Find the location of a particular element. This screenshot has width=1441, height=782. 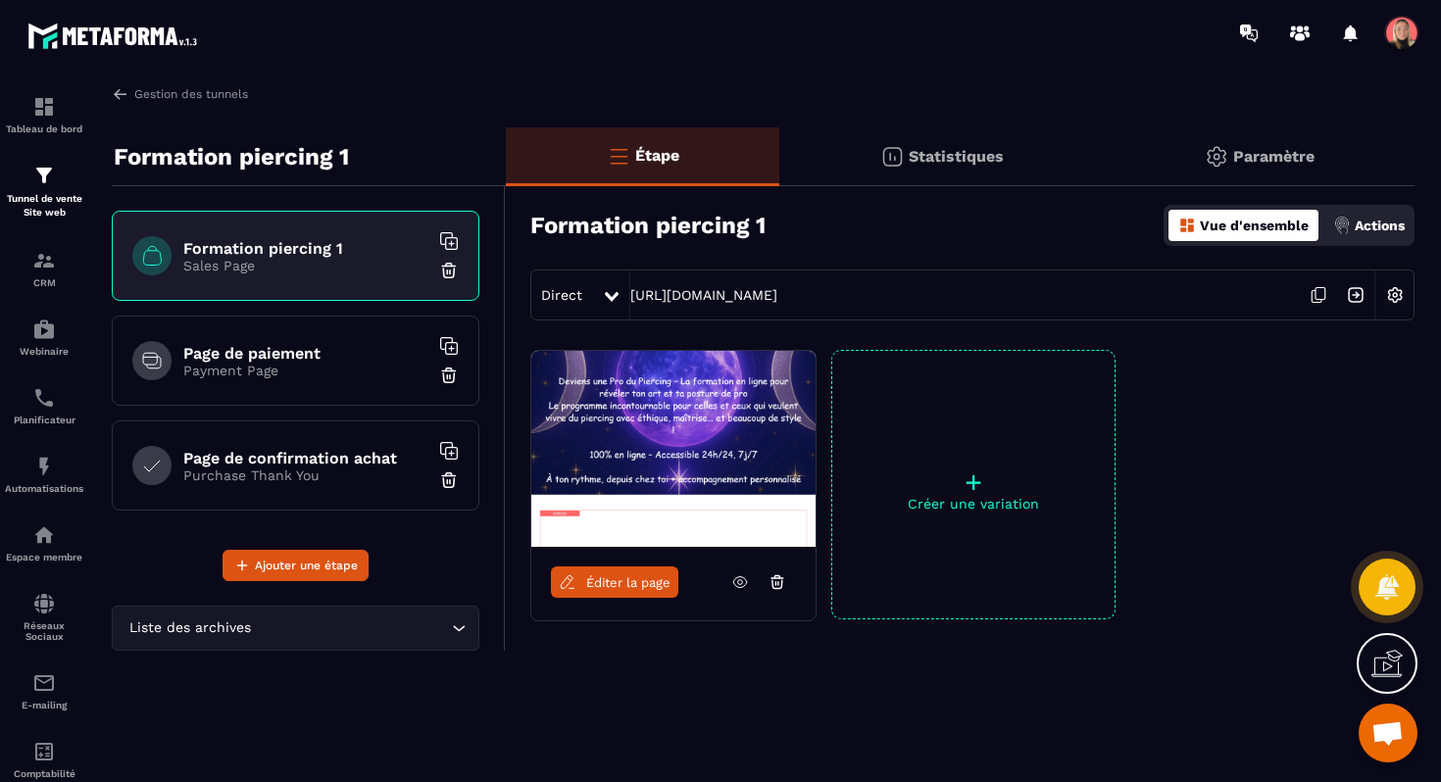

p: Tableau de bord is located at coordinates (44, 128).